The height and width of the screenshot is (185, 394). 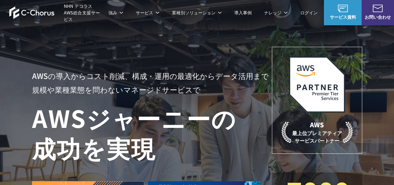 I want to click on p: サービス, so click(x=148, y=12).